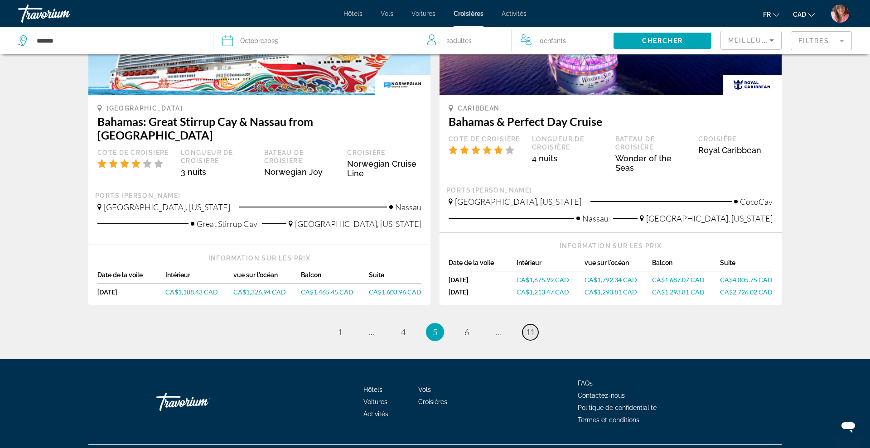 This screenshot has height=448, width=870. Describe the element at coordinates (516, 41) in the screenshot. I see `button: Travelers: 2 adults, 0 children` at that location.